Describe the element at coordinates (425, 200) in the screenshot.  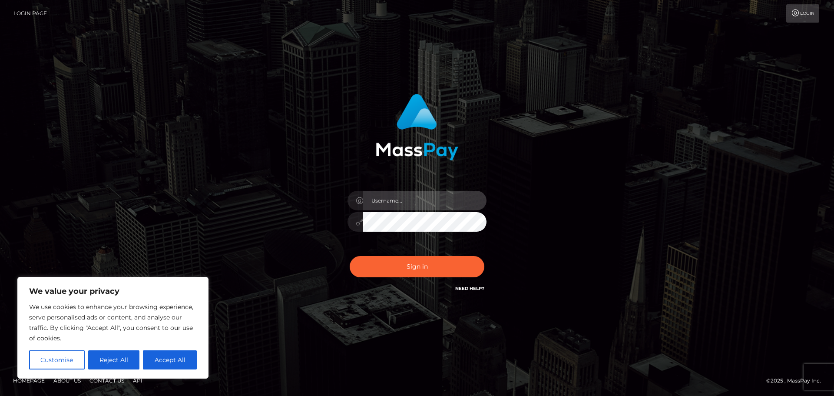
I see `input: Username...` at that location.